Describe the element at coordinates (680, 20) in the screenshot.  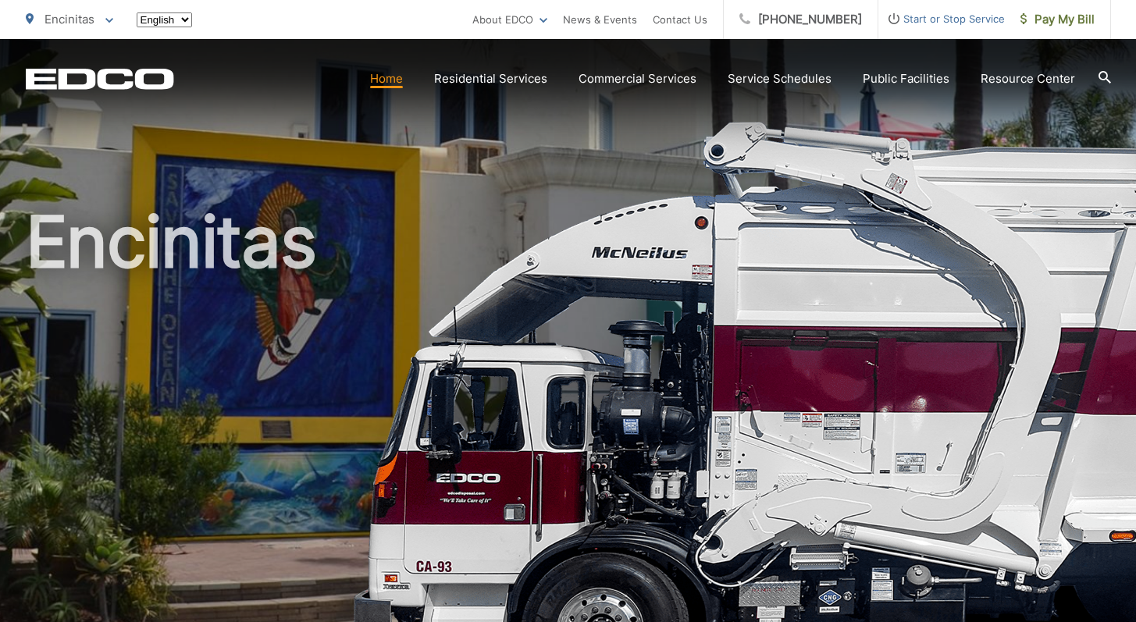
I see `a: Contact Us` at that location.